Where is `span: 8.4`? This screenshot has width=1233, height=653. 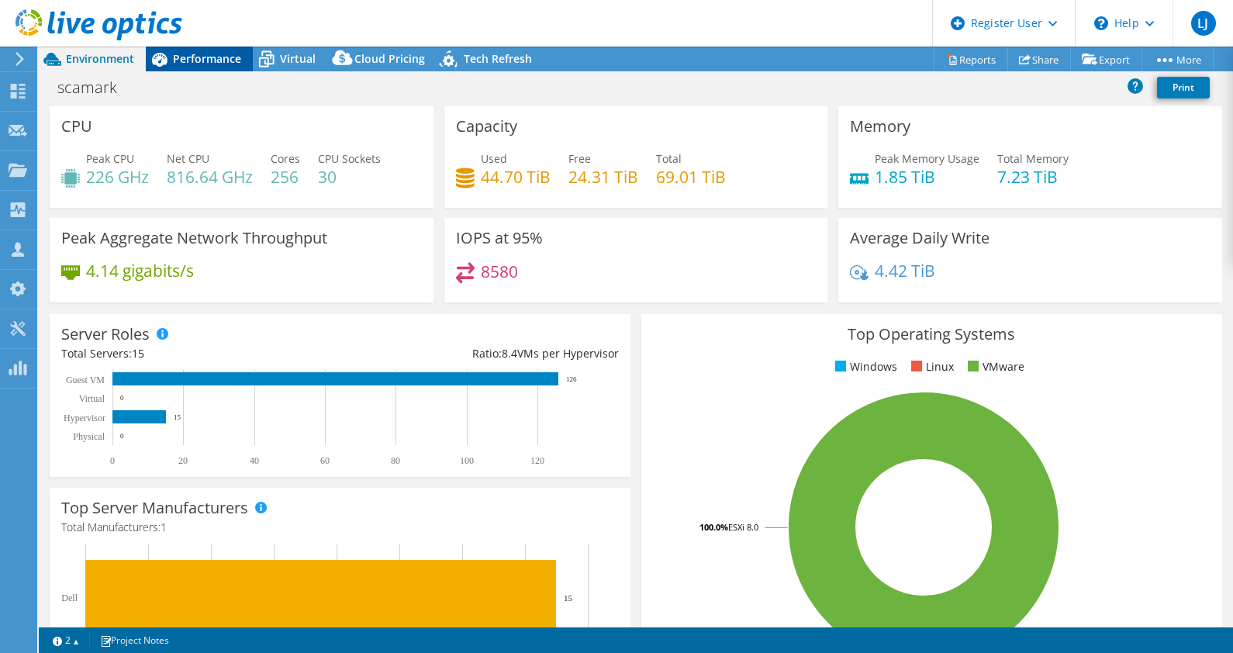
span: 8.4 is located at coordinates (510, 353).